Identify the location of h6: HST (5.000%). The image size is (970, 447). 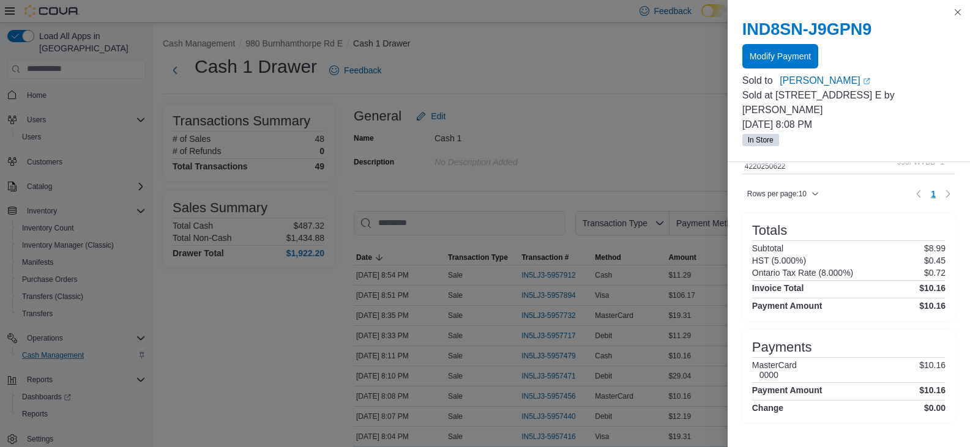
(779, 261).